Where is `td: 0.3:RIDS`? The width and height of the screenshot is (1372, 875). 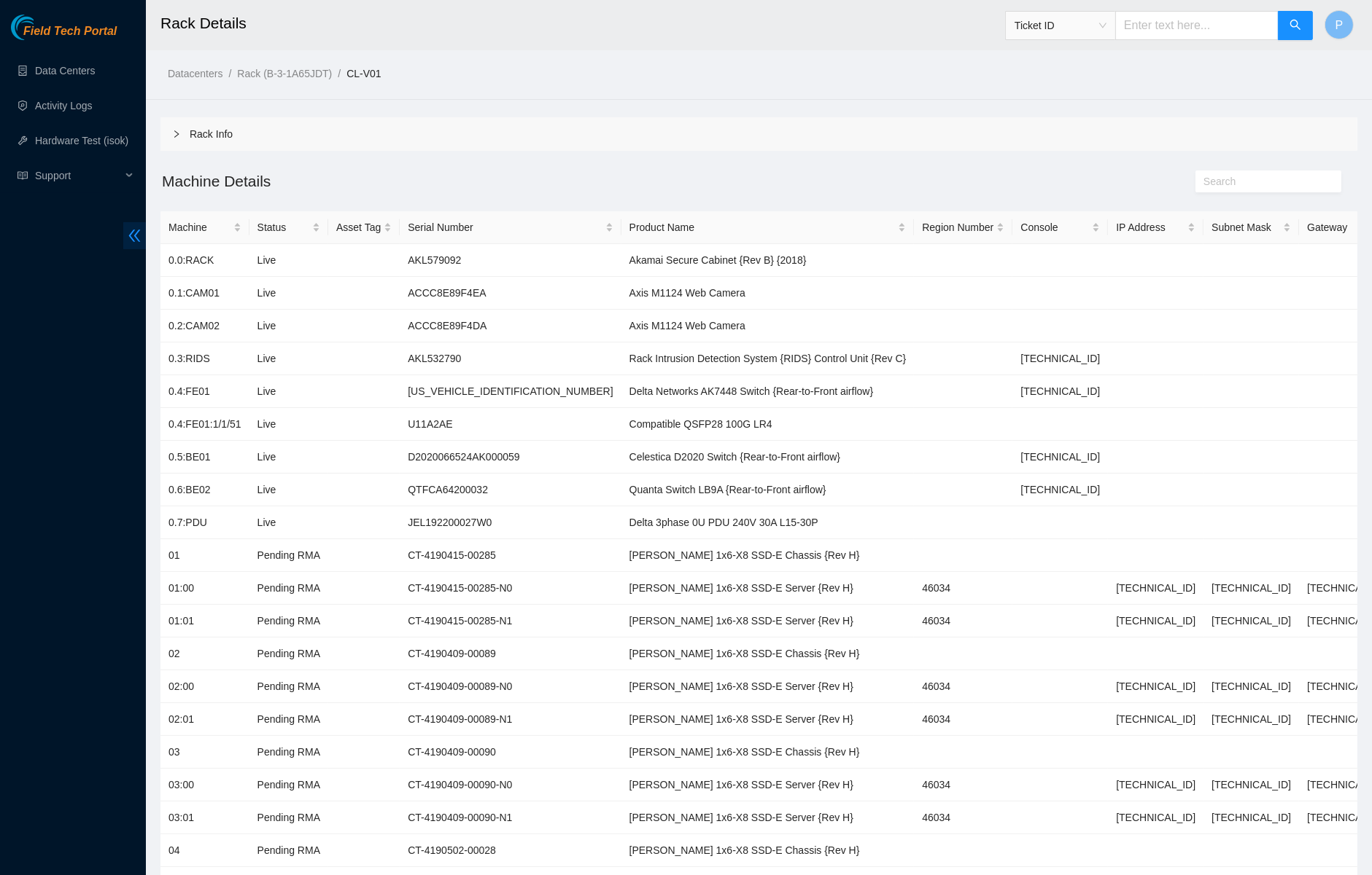 td: 0.3:RIDS is located at coordinates (205, 359).